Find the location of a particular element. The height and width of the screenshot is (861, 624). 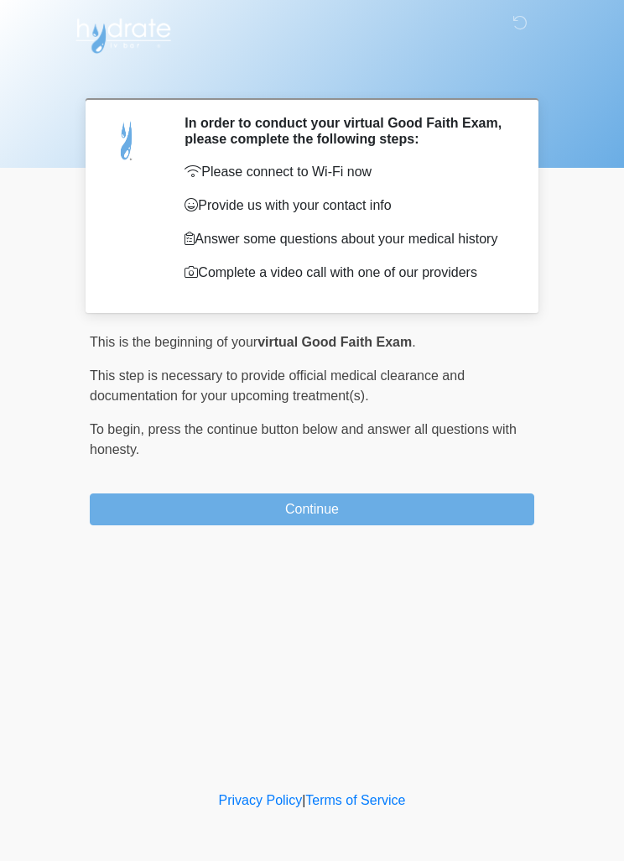

strong: virtual Good Faith Exam is located at coordinates (335, 342).